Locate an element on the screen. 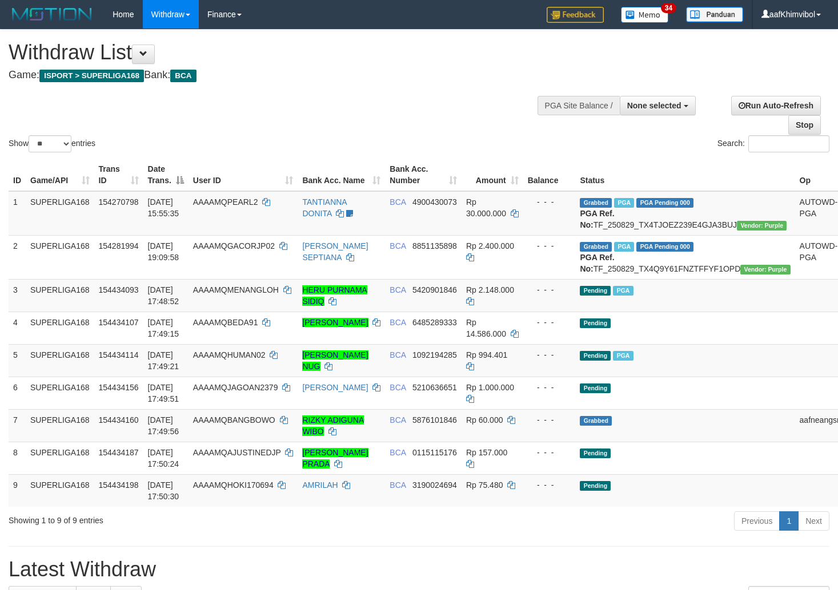  td: 4 is located at coordinates (17, 328).